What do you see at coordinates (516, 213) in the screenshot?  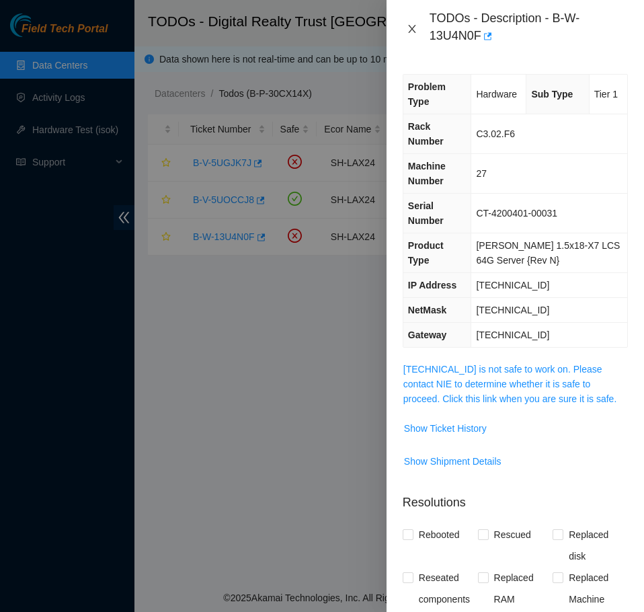 I see `span: CT-4200401-00031` at bounding box center [516, 213].